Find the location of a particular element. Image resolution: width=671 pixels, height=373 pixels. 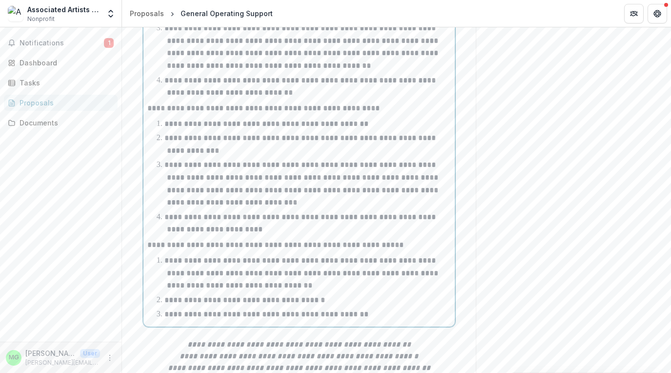

div: Dashboard is located at coordinates (64, 62).